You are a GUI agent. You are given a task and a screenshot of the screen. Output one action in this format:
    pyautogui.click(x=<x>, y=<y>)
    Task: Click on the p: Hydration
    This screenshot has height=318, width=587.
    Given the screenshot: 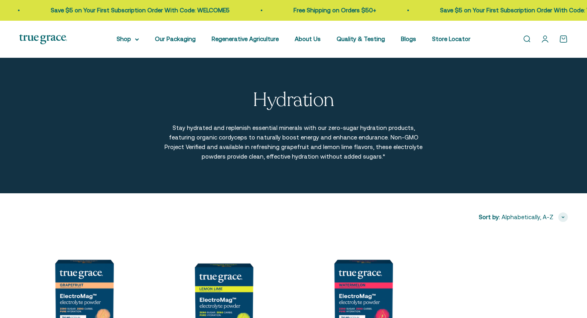 What is the action you would take?
    pyautogui.click(x=293, y=100)
    